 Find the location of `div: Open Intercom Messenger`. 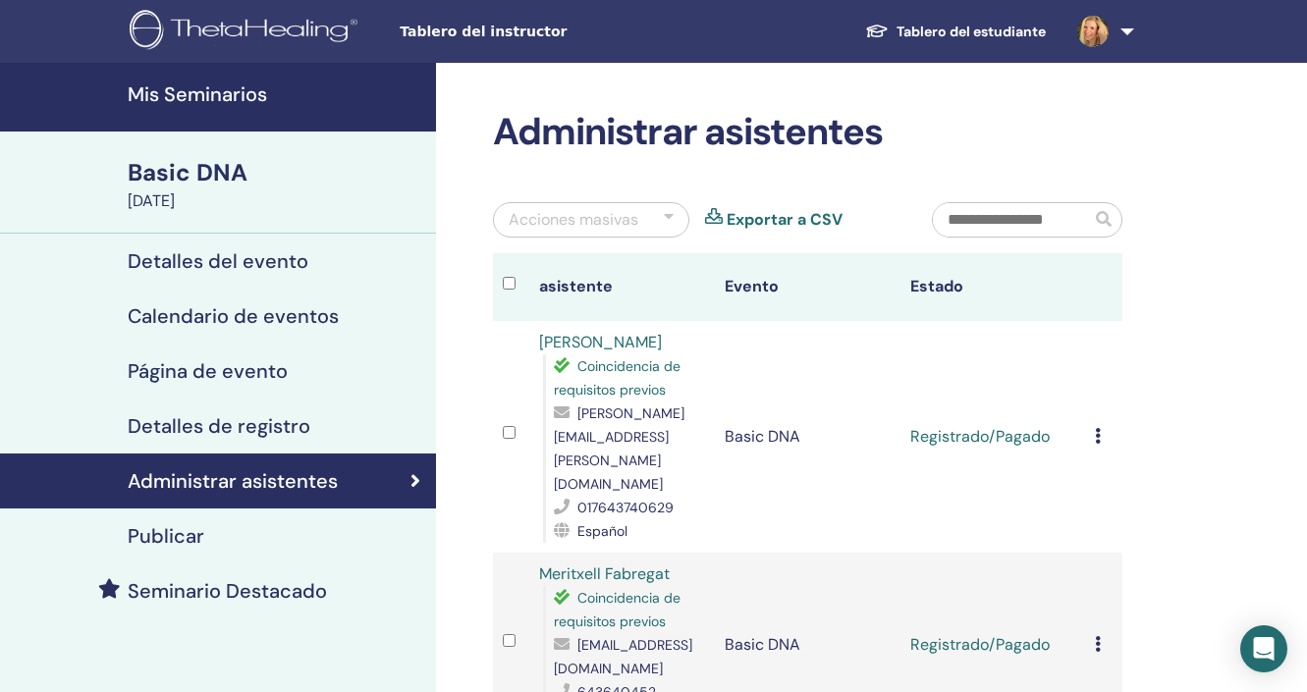

div: Open Intercom Messenger is located at coordinates (1264, 649).